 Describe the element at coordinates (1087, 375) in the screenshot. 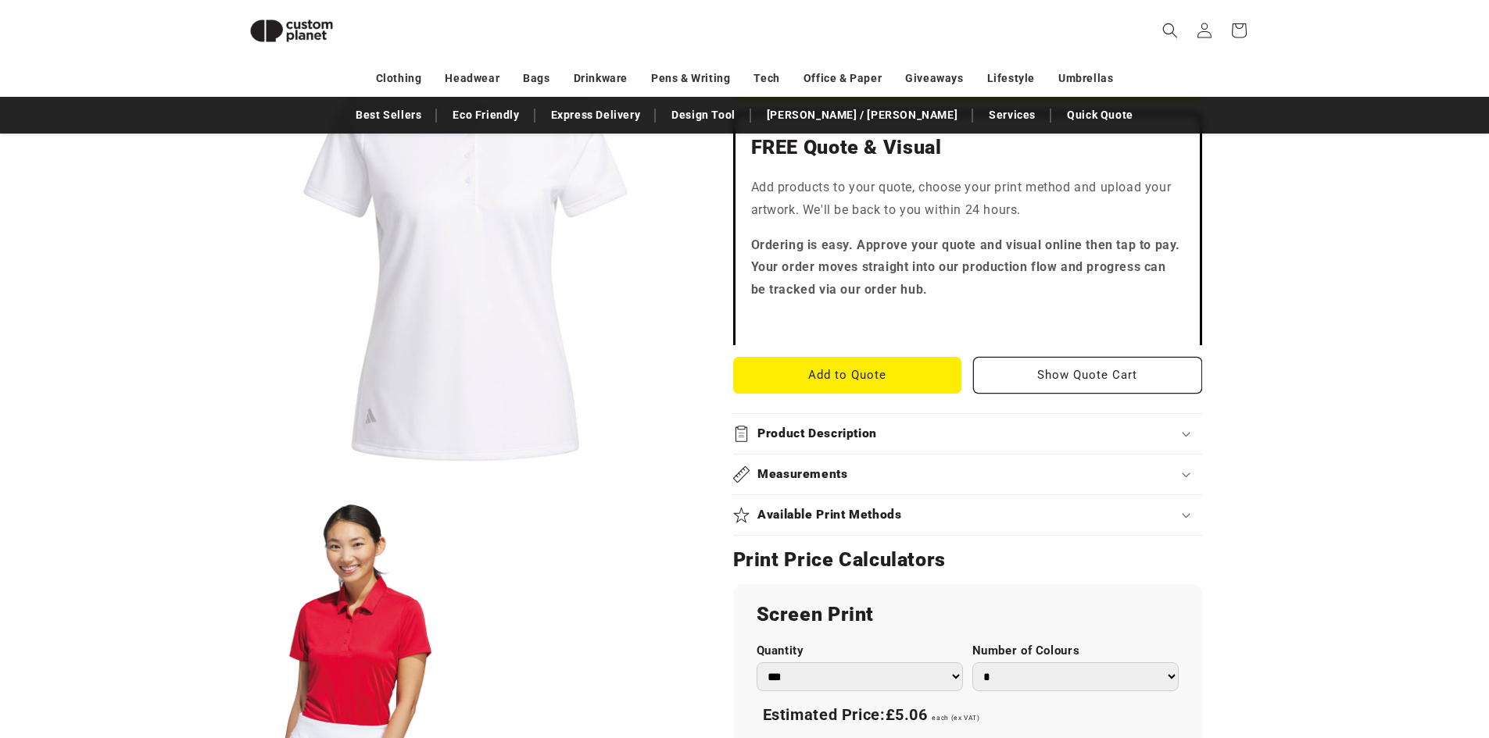

I see `button: Show Quote Cart` at that location.